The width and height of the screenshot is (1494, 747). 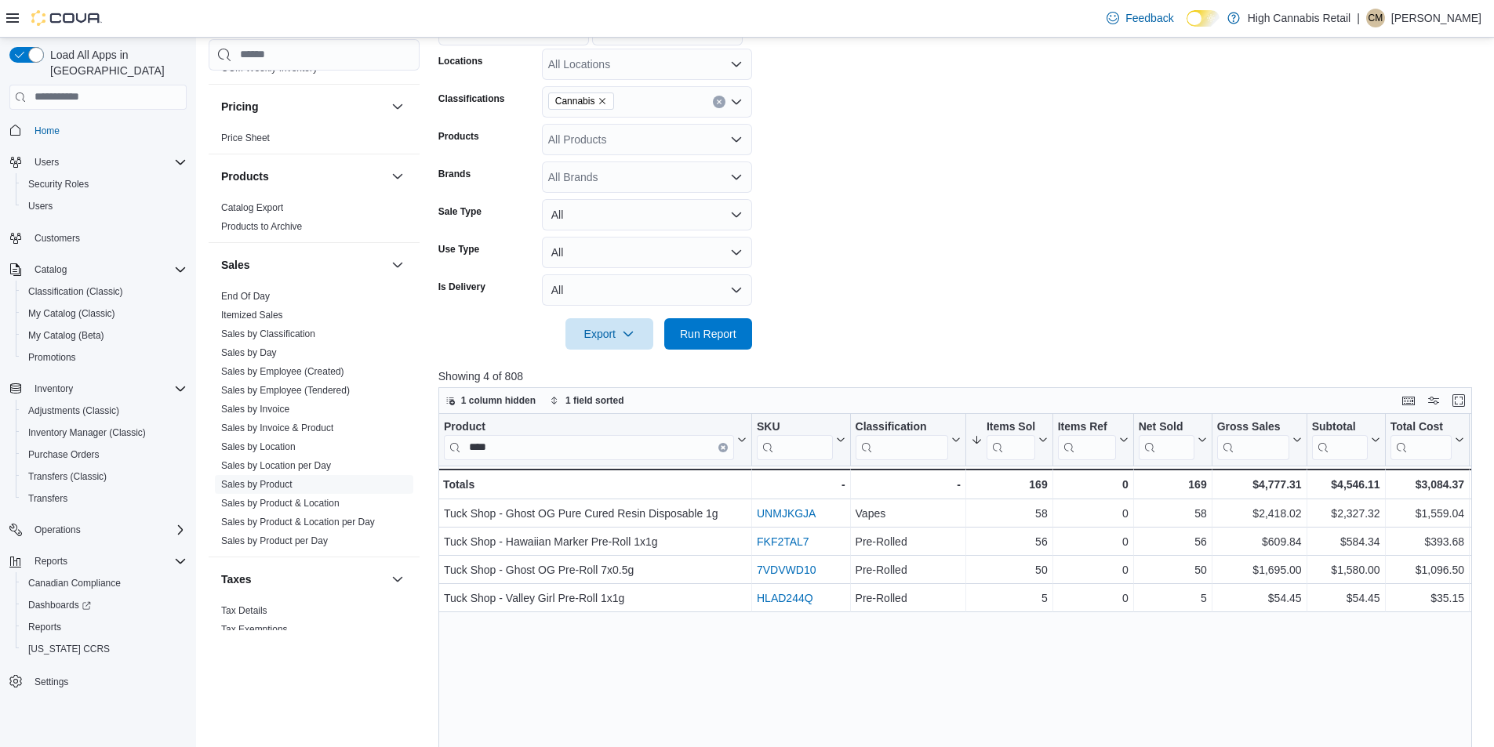 I want to click on button: Net Sold, so click(x=1171, y=439).